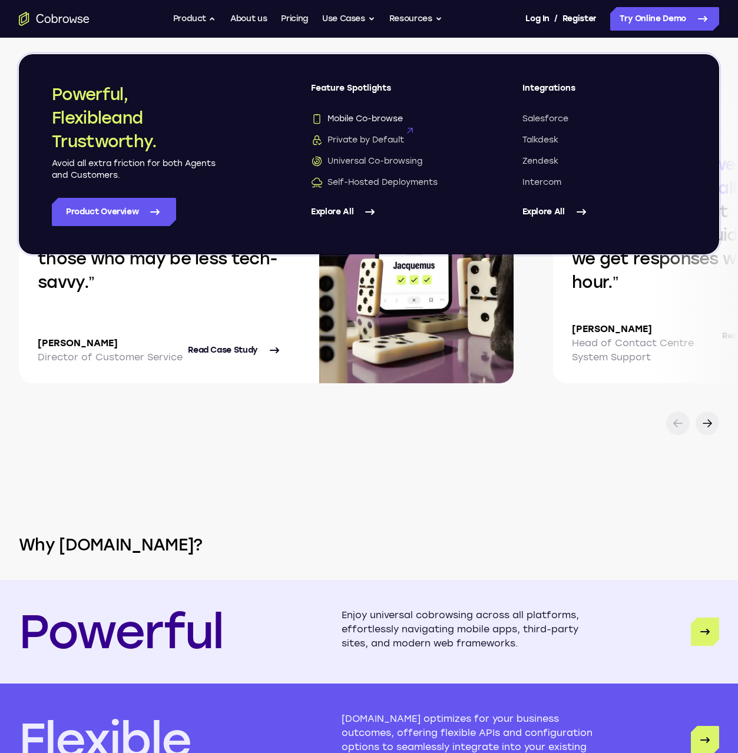 The width and height of the screenshot is (738, 753). What do you see at coordinates (393, 161) in the screenshot?
I see `a: Universal Co-browsingUniversal Co-browsing` at bounding box center [393, 161].